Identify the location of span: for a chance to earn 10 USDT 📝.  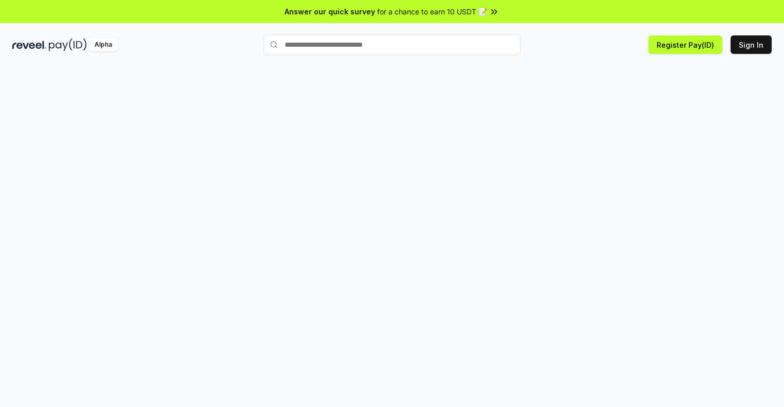
(432, 11).